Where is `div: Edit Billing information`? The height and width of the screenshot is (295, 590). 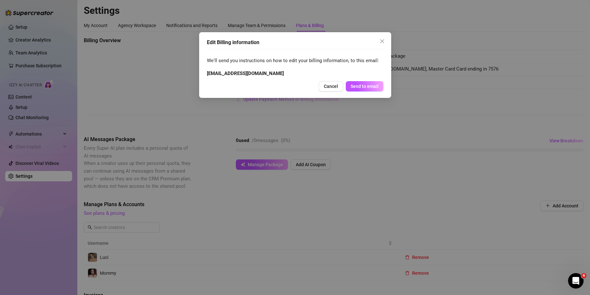 div: Edit Billing information is located at coordinates (295, 43).